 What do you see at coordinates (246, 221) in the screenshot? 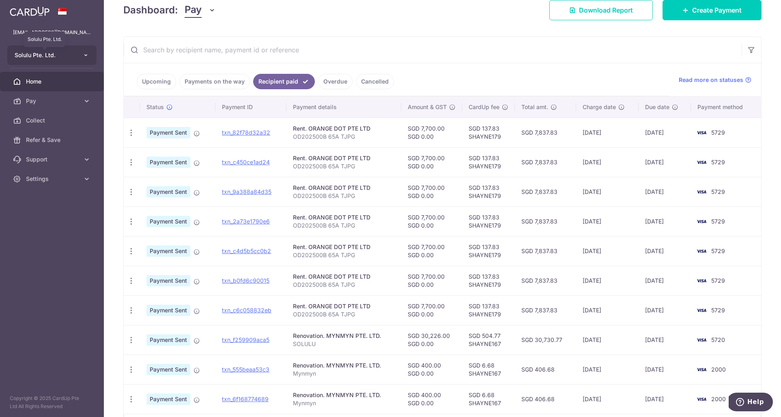
I see `a: txn_2a73e1790e6` at bounding box center [246, 221].